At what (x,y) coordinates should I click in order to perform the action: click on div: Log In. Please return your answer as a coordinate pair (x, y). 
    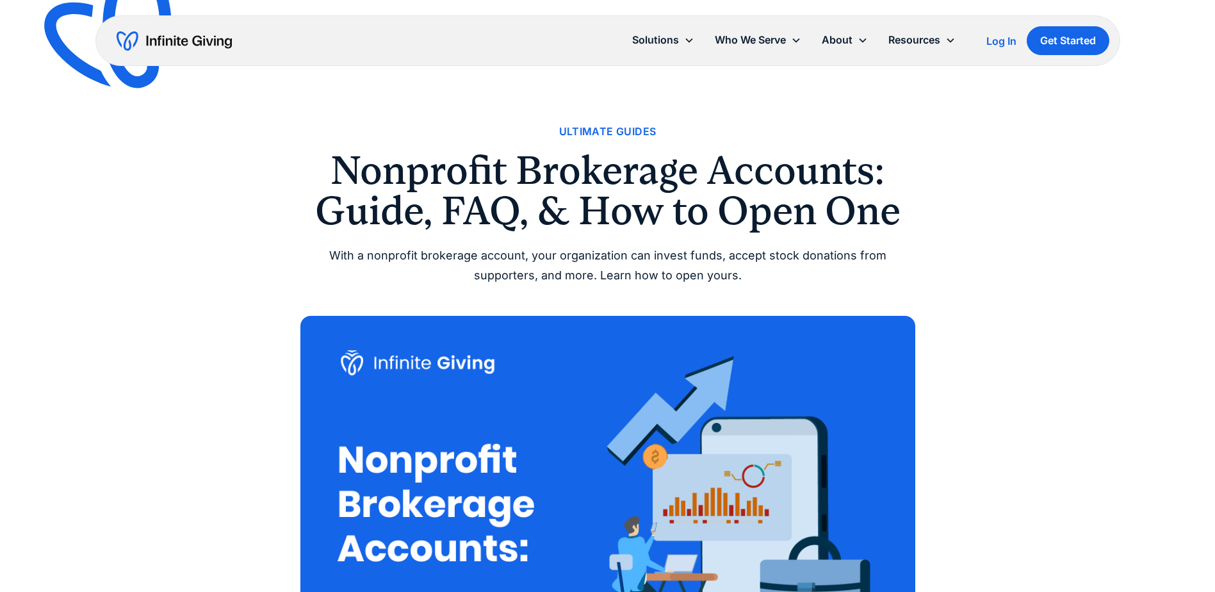
    Looking at the image, I should click on (1001, 41).